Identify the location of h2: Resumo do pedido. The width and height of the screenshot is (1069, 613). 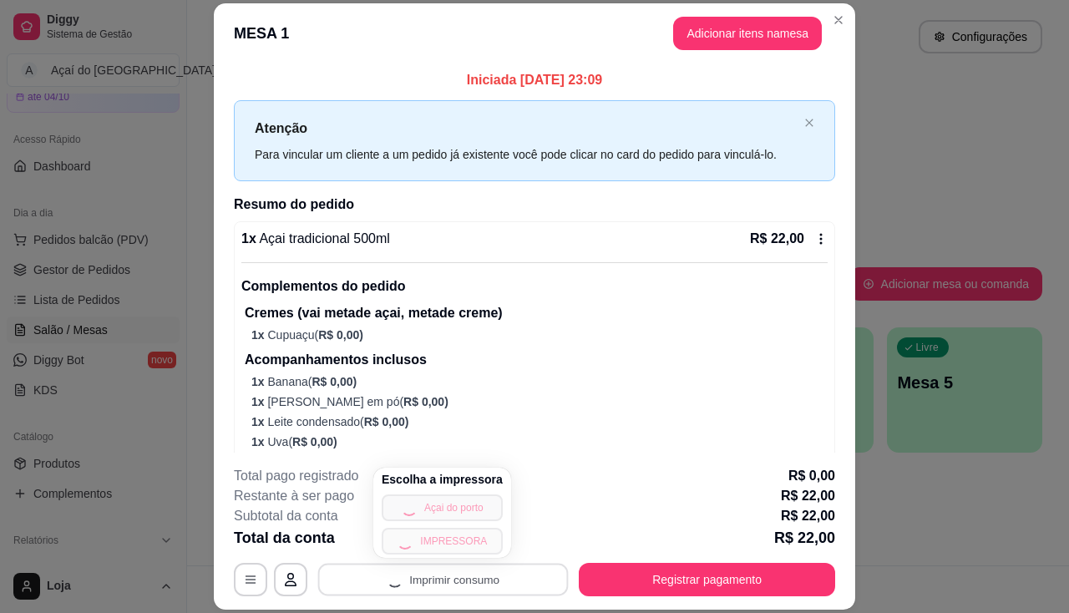
(535, 205).